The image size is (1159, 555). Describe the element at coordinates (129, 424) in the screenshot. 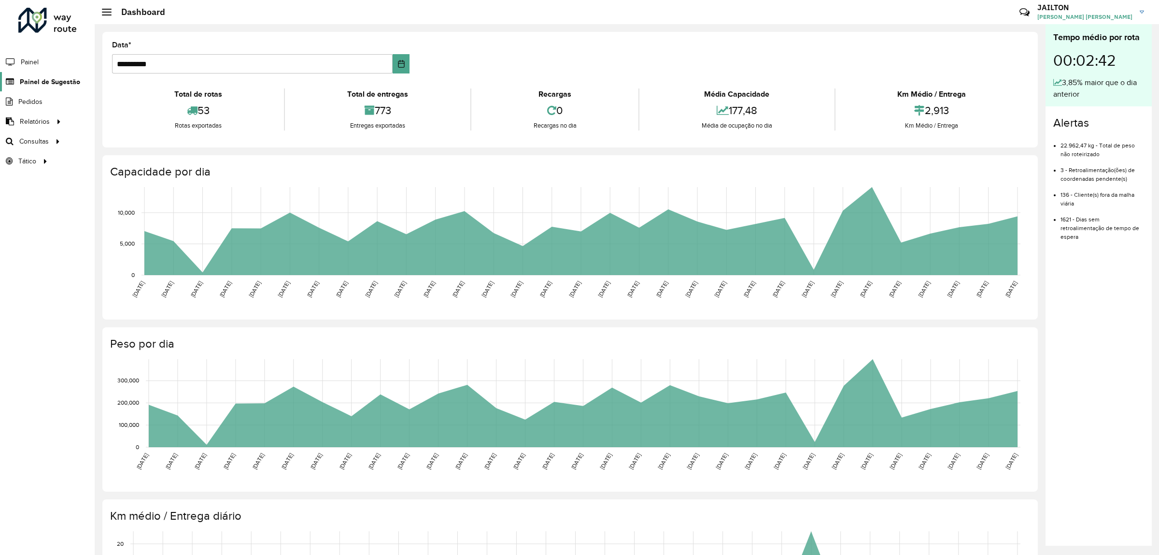

I see `text: 100,000` at that location.